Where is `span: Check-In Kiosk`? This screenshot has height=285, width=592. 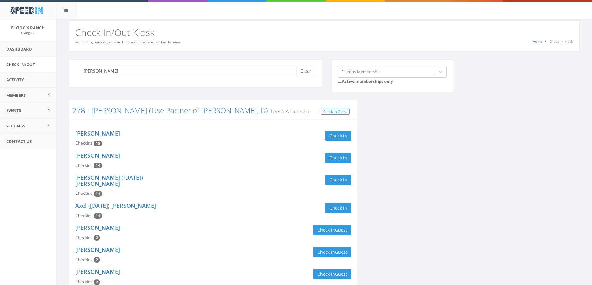 span: Check-In Kiosk is located at coordinates (561, 41).